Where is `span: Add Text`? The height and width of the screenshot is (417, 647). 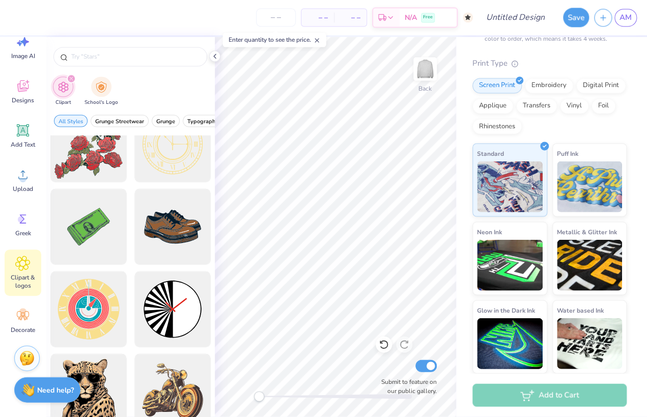 span: Add Text is located at coordinates (23, 145).